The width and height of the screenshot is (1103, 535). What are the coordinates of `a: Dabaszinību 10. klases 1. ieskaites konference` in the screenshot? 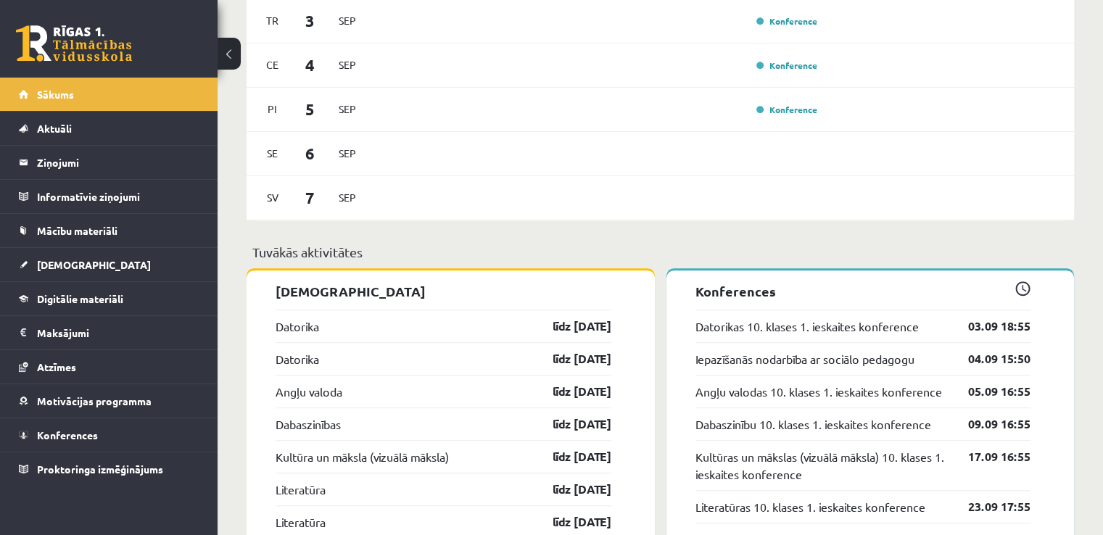 It's located at (813, 424).